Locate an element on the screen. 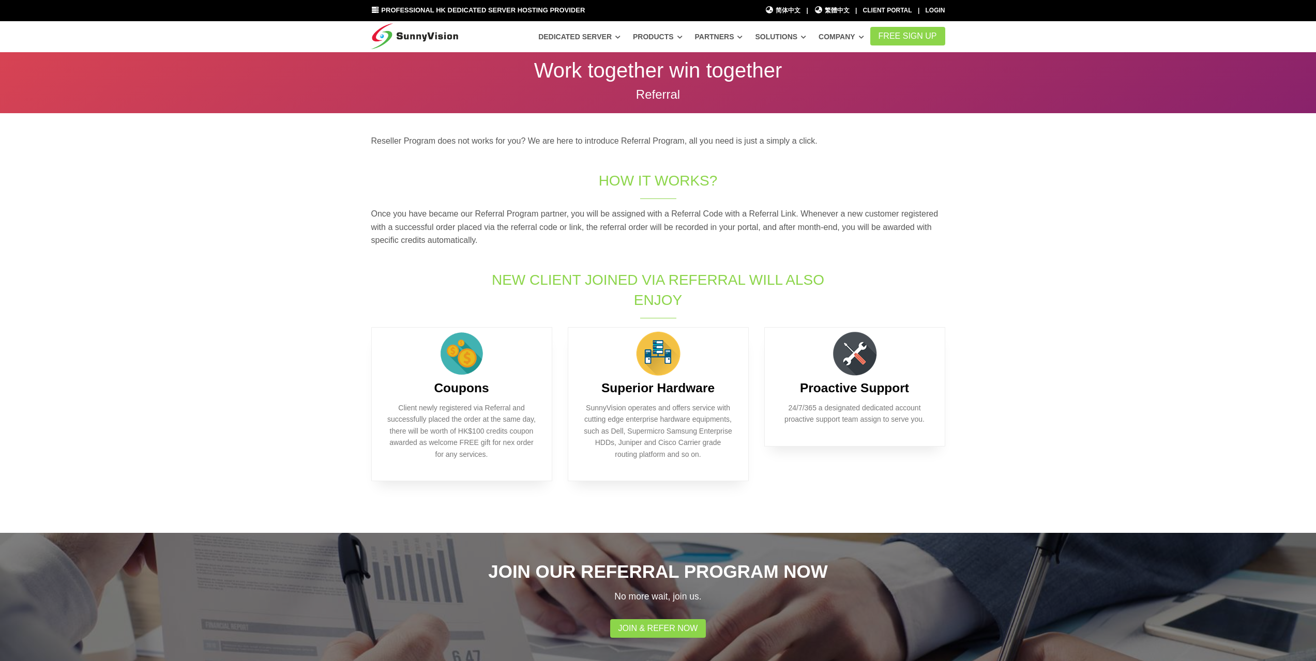 The height and width of the screenshot is (661, 1316). a: Client Portal is located at coordinates (887, 10).